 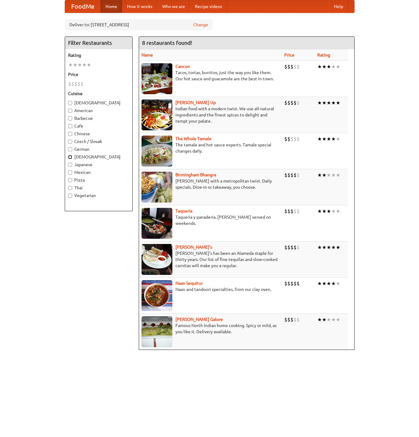 What do you see at coordinates (70, 180) in the screenshot?
I see `input: Pizza` at bounding box center [70, 180].